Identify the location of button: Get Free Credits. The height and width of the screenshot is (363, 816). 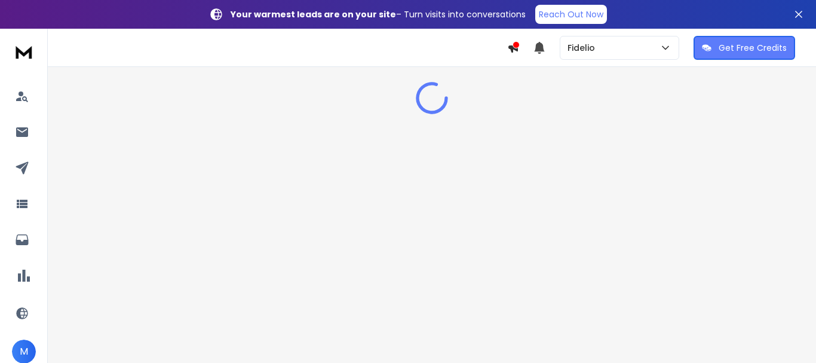
(744, 48).